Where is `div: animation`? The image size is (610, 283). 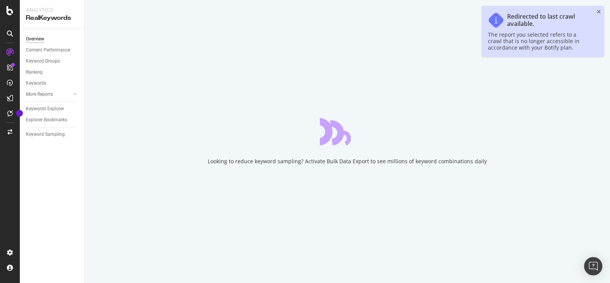
div: animation is located at coordinates (347, 131).